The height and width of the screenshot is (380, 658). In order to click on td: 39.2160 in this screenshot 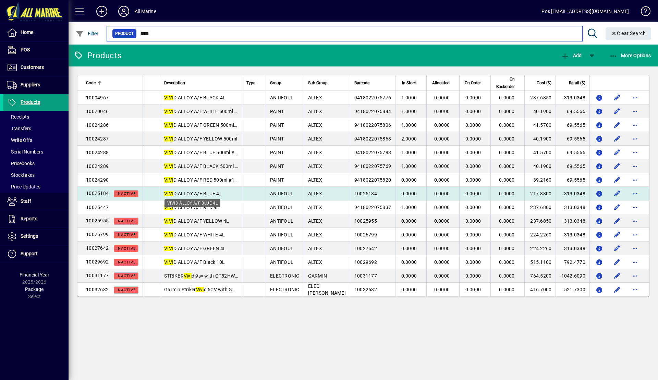, I will do `click(540, 180)`.